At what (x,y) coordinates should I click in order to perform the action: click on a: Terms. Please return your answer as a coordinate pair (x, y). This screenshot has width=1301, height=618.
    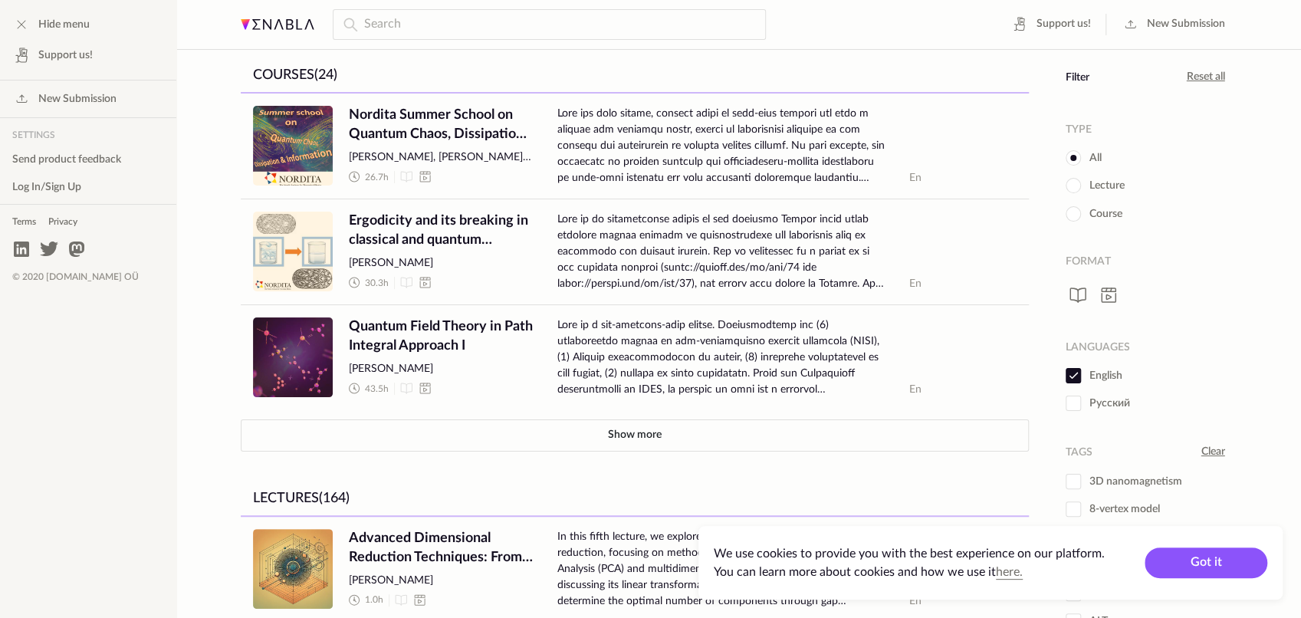
    Looking at the image, I should click on (24, 222).